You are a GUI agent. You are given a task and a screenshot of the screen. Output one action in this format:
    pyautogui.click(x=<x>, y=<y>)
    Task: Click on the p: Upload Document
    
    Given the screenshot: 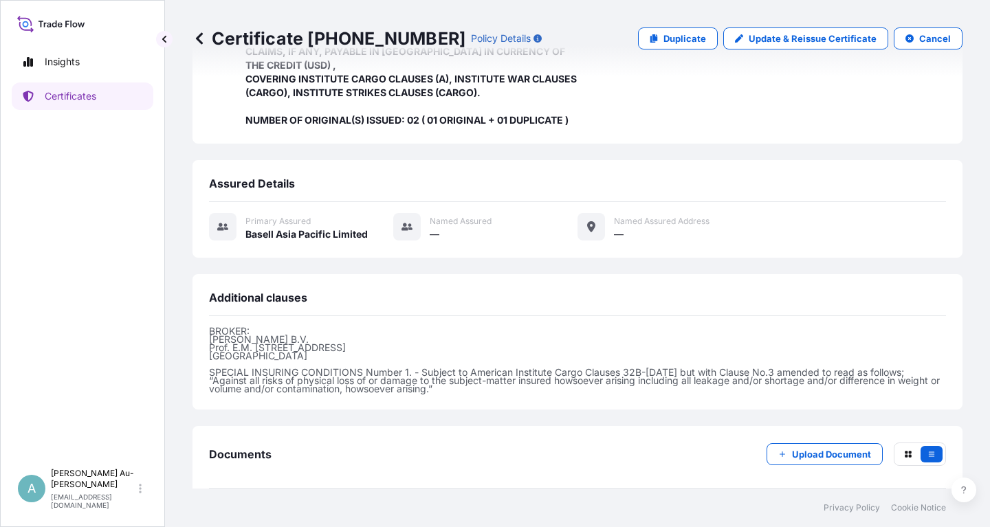 What is the action you would take?
    pyautogui.click(x=831, y=455)
    